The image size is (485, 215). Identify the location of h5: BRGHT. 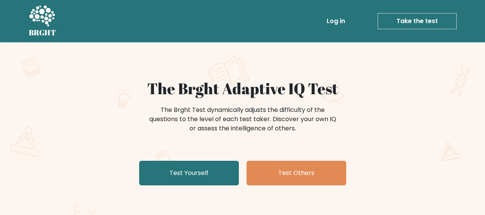
(43, 33).